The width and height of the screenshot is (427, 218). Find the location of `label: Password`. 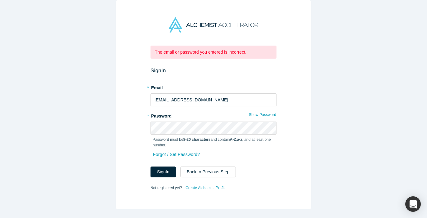

label: Password is located at coordinates (213, 115).